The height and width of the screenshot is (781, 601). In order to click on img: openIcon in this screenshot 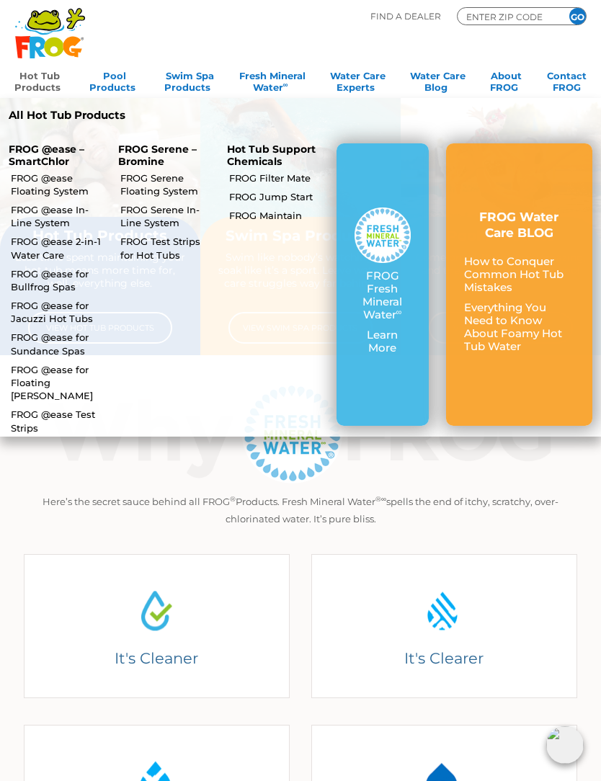, I will do `click(565, 745)`.